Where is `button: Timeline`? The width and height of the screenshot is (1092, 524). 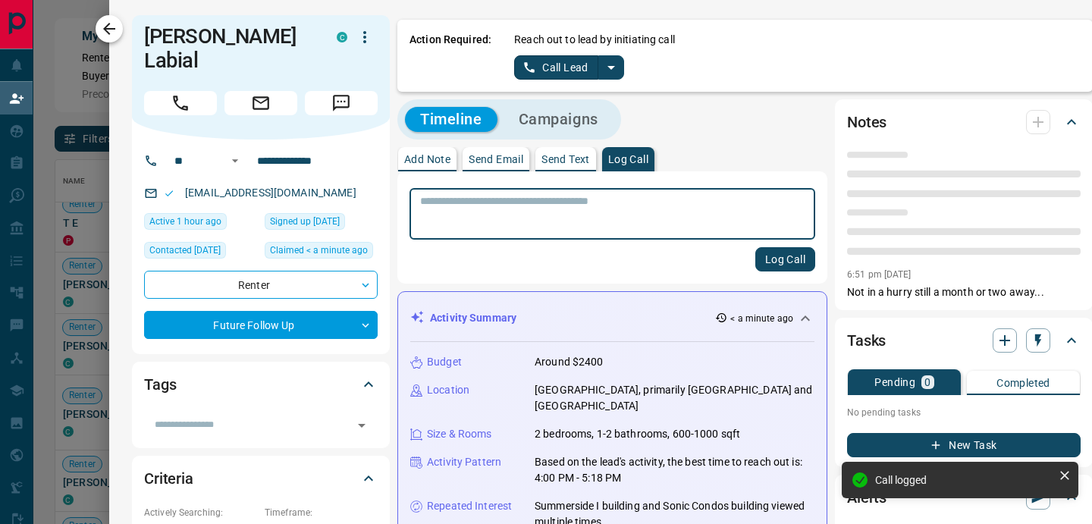
button: Timeline is located at coordinates (451, 119).